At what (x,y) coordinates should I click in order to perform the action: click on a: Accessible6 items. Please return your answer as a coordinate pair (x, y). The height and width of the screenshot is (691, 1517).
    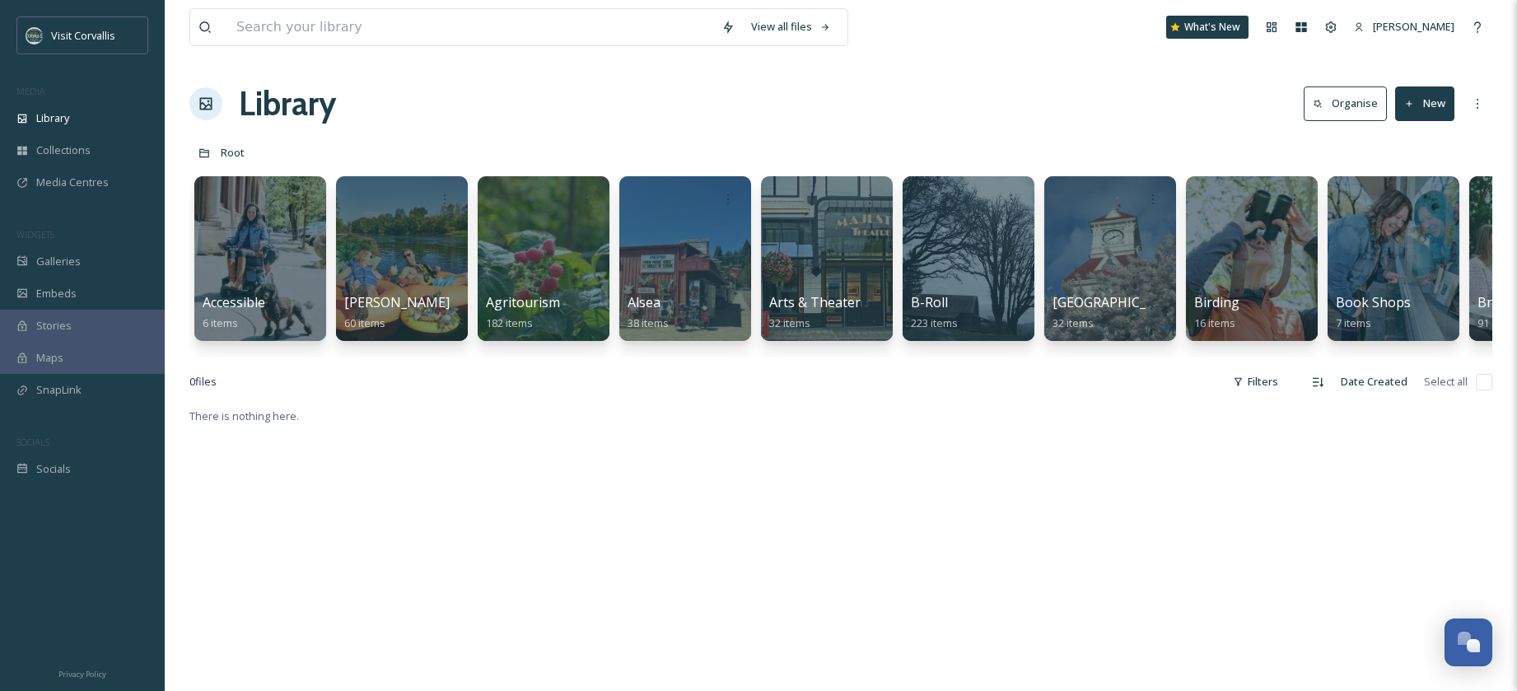
    Looking at the image, I should click on (234, 312).